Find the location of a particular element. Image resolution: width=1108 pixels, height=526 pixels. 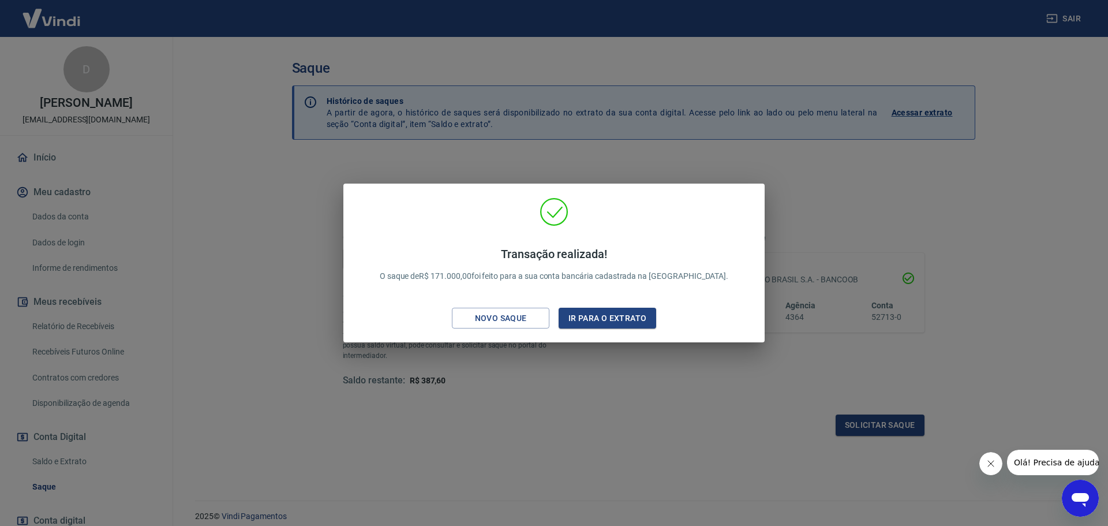

h4: Transação realizada! is located at coordinates (554, 254).